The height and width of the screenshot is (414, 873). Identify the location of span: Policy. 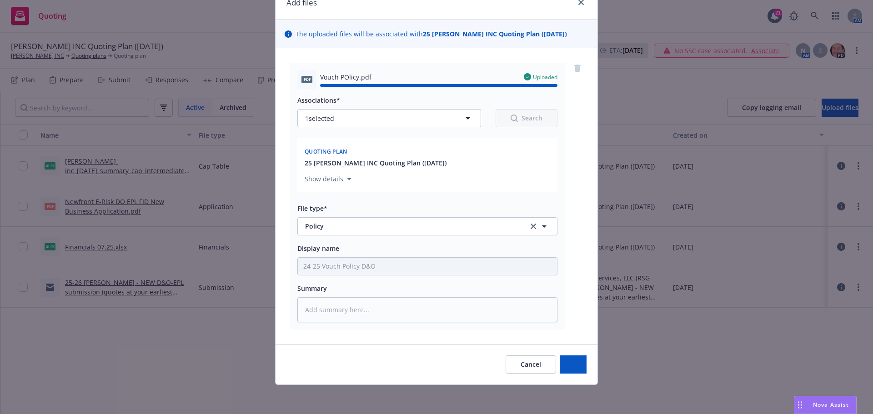
(410, 226).